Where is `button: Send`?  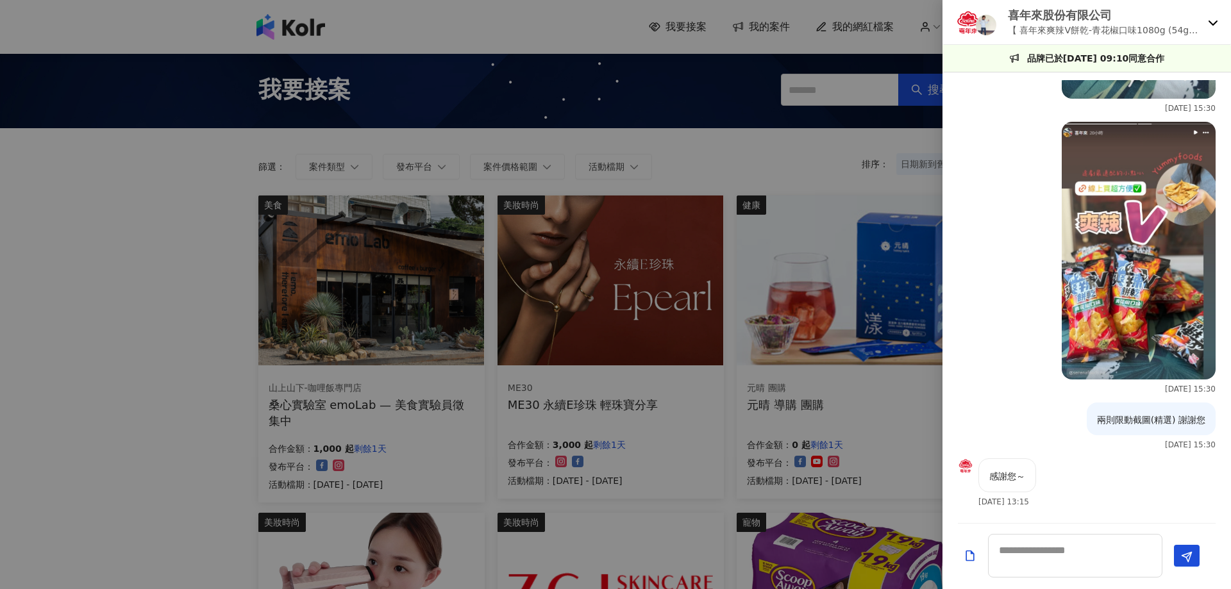 button: Send is located at coordinates (1187, 556).